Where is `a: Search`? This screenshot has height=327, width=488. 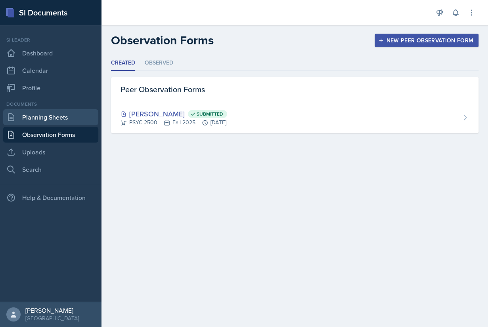
a: Search is located at coordinates (51, 170).